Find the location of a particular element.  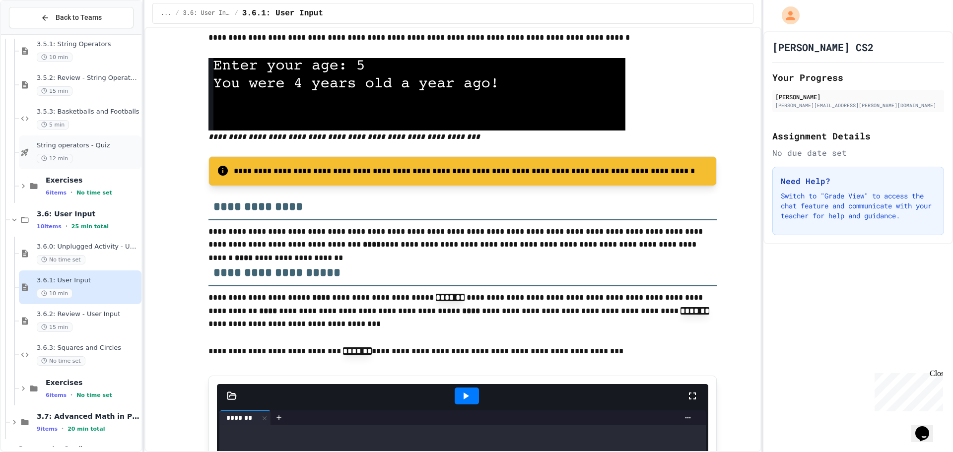

span: 10 items is located at coordinates (49, 226).